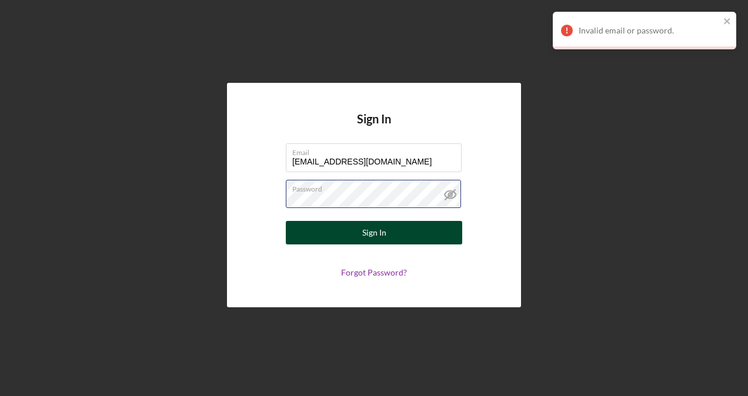 This screenshot has width=748, height=396. I want to click on a: Forgot Password?, so click(374, 272).